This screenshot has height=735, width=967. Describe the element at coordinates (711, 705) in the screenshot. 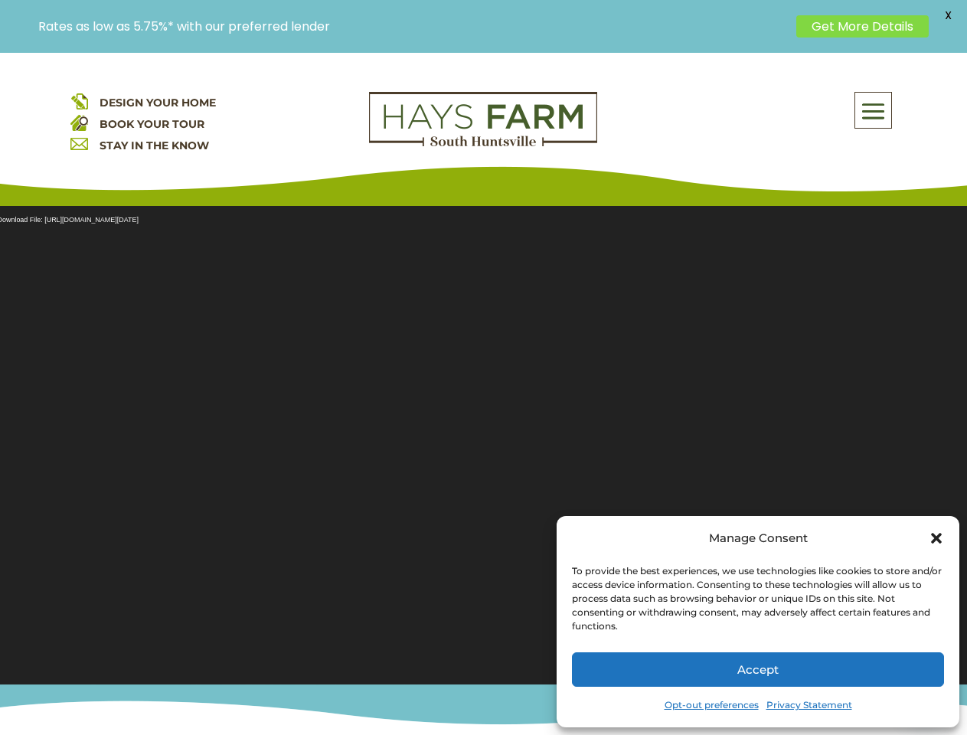

I see `a: Opt-out preferences` at that location.